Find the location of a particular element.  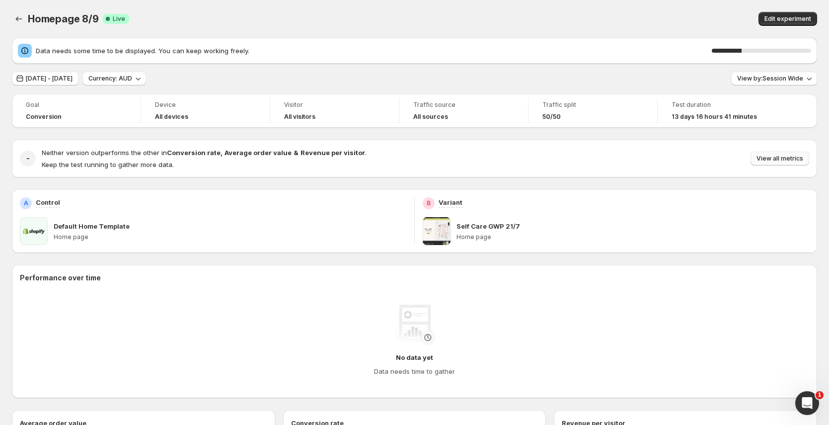

a: Traffic sourceAll sources is located at coordinates (463, 111).